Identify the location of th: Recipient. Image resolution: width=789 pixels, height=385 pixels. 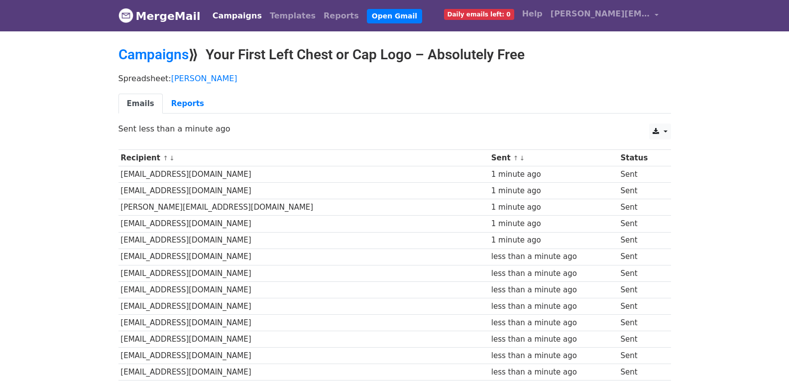
(304, 158).